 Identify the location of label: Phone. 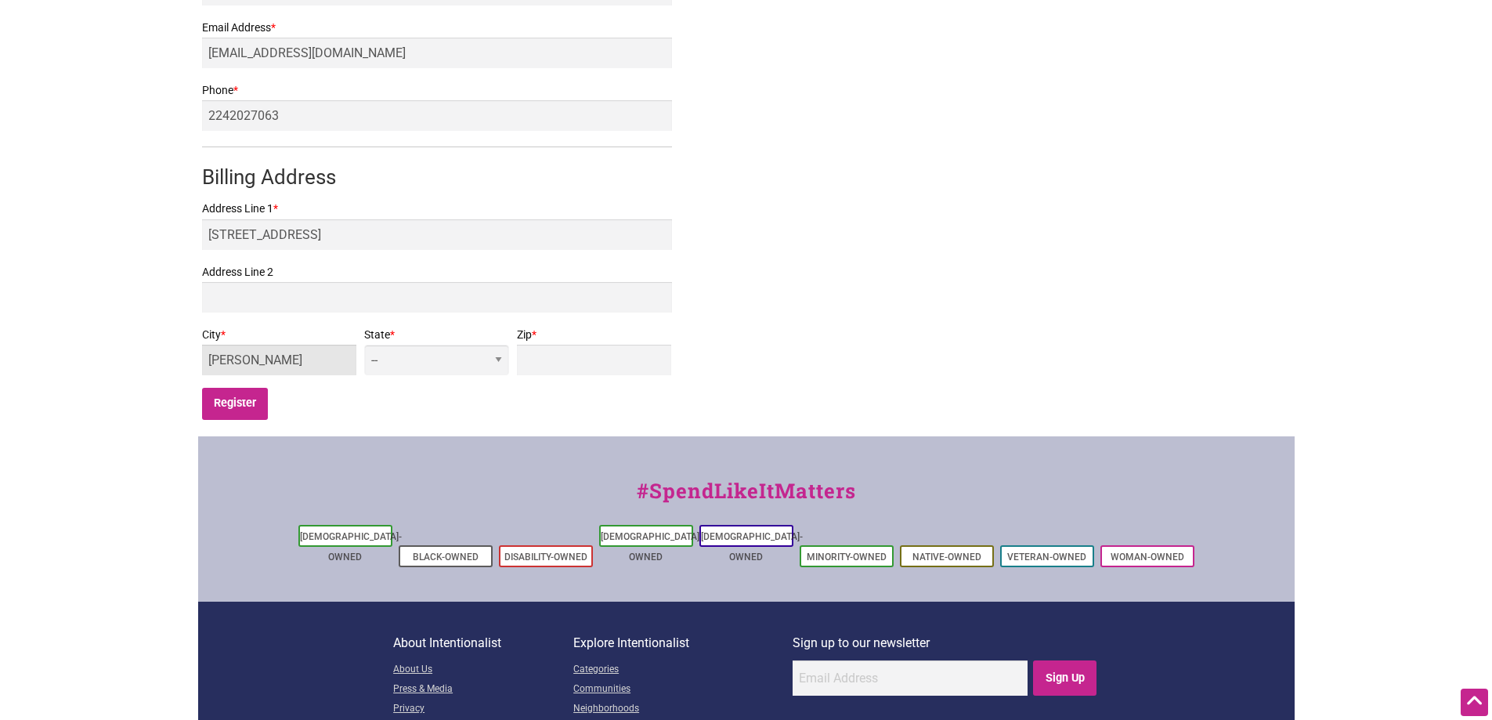
(437, 90).